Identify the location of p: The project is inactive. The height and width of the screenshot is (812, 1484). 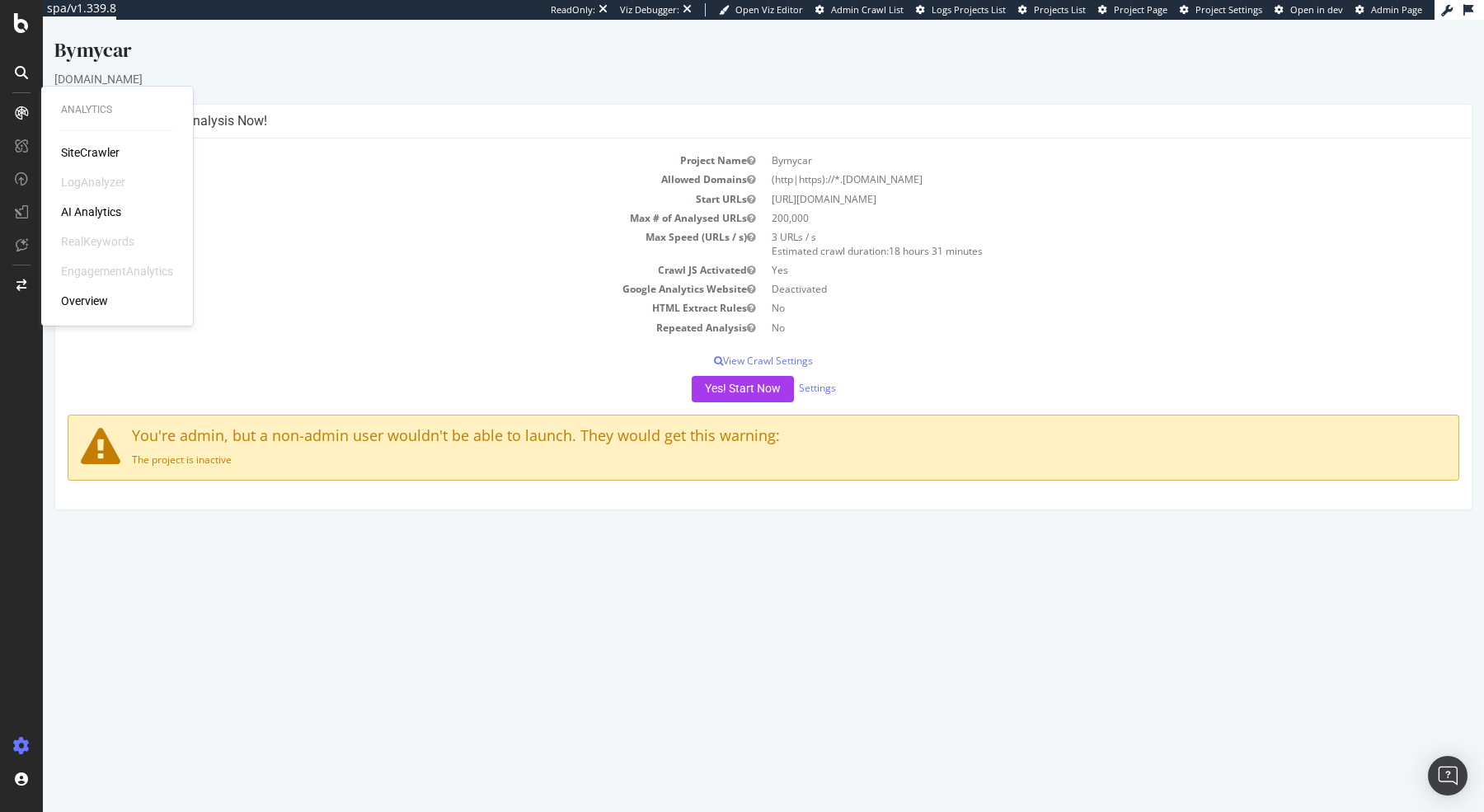
(721, 440).